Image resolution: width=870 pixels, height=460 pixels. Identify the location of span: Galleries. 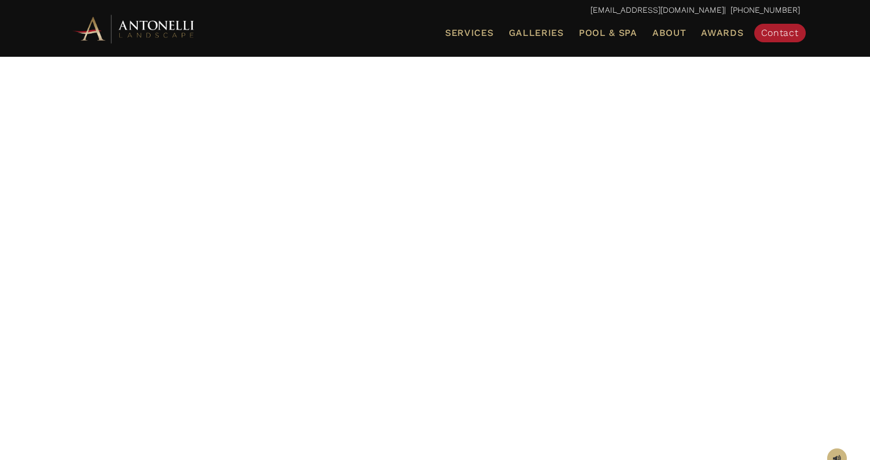
(536, 32).